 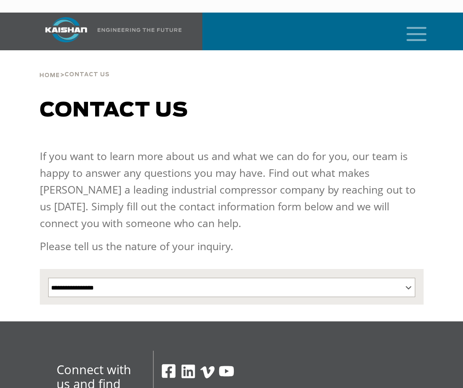 I want to click on a: Home, so click(x=49, y=75).